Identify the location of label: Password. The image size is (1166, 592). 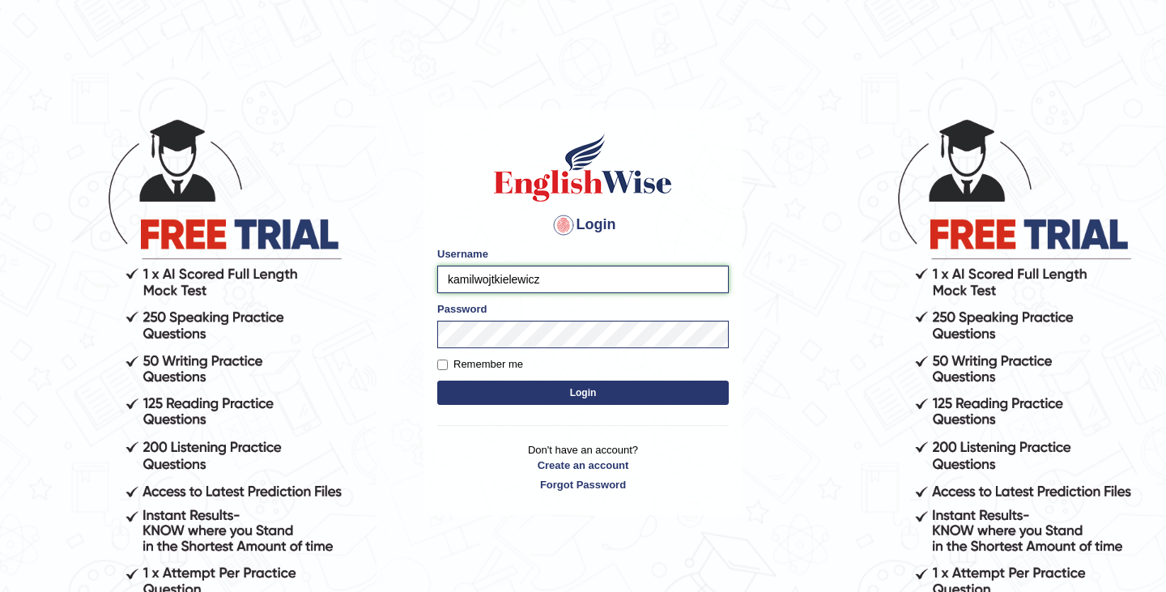
(462, 309).